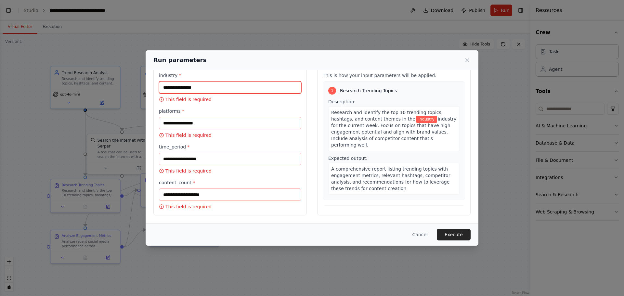 The width and height of the screenshot is (624, 296). I want to click on span: A comprehensive report listing trending topics with engagement metrics, relevant hashtags, compet..., so click(391, 179).